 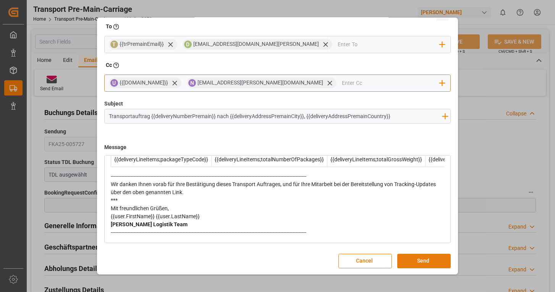 What do you see at coordinates (365, 261) in the screenshot?
I see `button: Cancel` at bounding box center [365, 261].